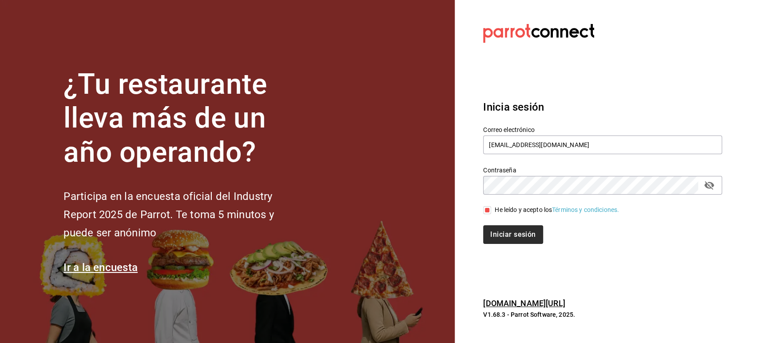 This screenshot has width=758, height=343. What do you see at coordinates (585, 209) in the screenshot?
I see `a: Términos y condiciones.` at bounding box center [585, 209].